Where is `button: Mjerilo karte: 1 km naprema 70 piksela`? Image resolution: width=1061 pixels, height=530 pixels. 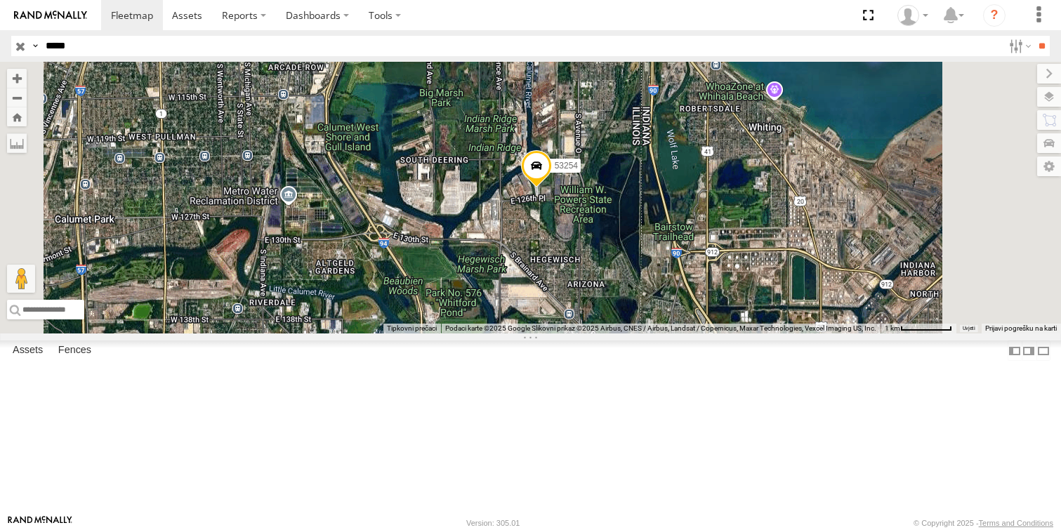
button: Mjerilo karte: 1 km naprema 70 piksela is located at coordinates (918, 329).